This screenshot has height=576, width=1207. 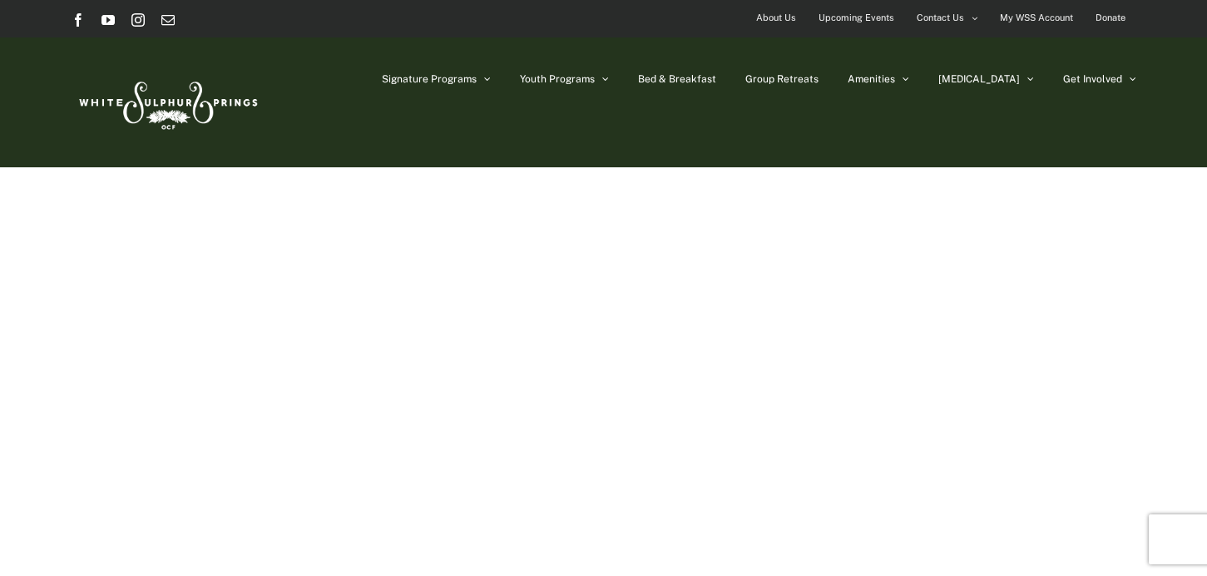 What do you see at coordinates (1111, 17) in the screenshot?
I see `span: Donate` at bounding box center [1111, 17].